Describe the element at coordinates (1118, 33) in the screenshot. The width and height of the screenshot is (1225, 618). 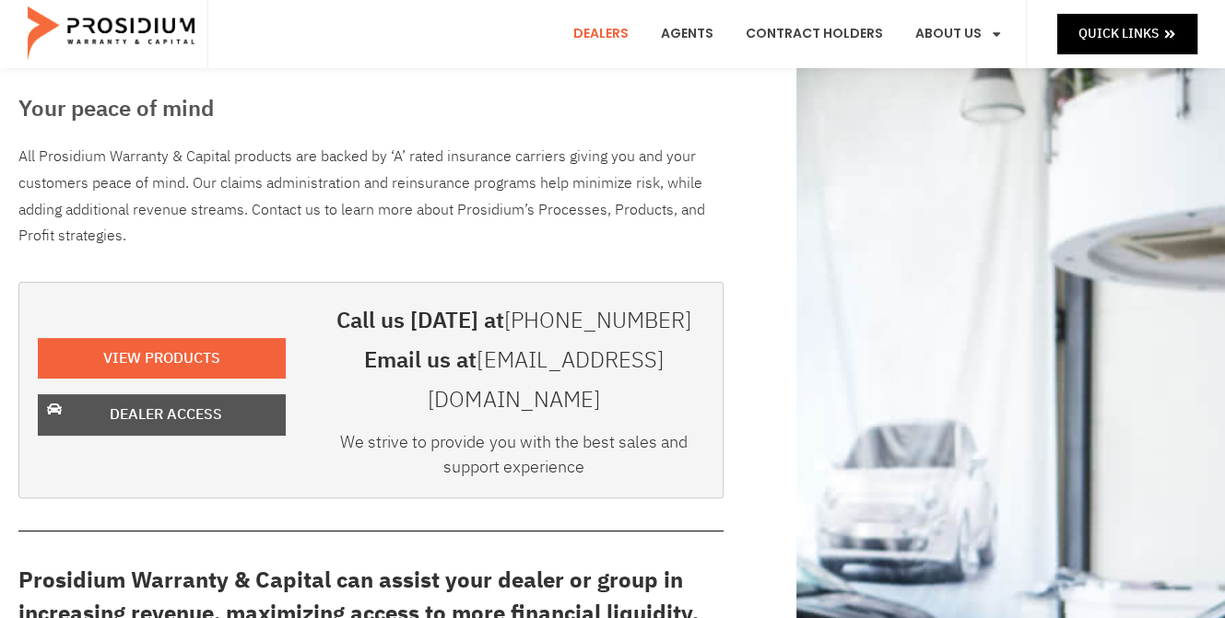
I see `span: Quick Links` at that location.